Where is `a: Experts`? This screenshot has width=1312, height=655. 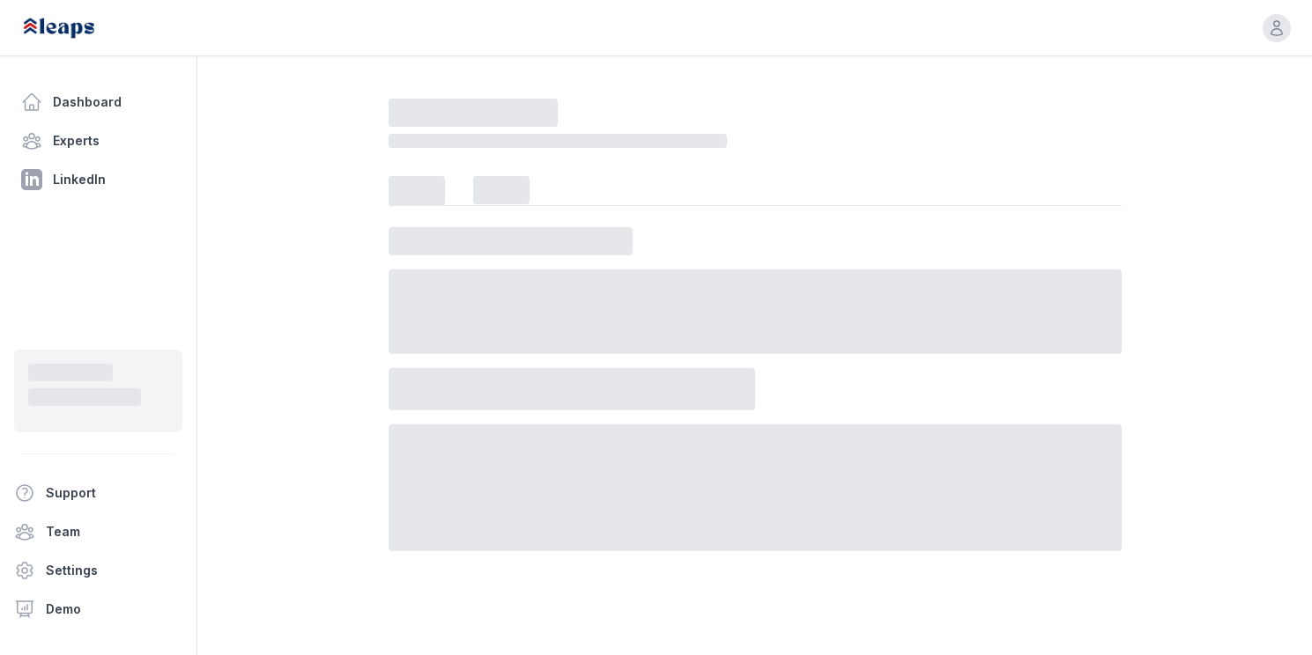
a: Experts is located at coordinates (98, 141).